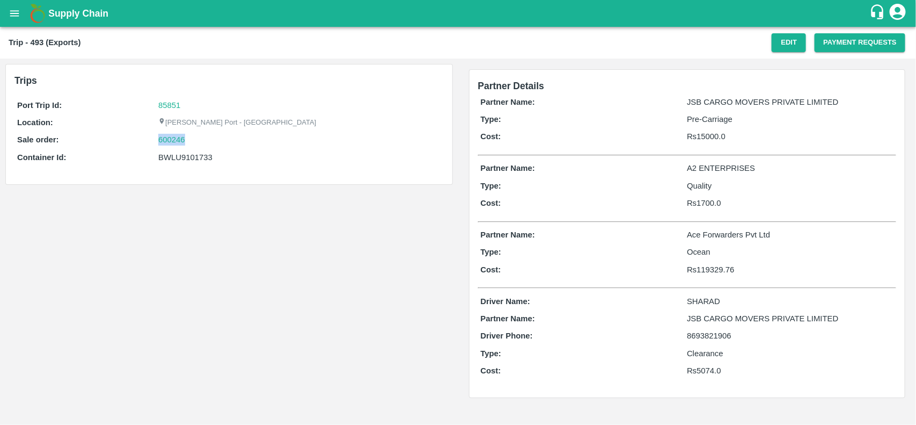  I want to click on img: logo, so click(38, 13).